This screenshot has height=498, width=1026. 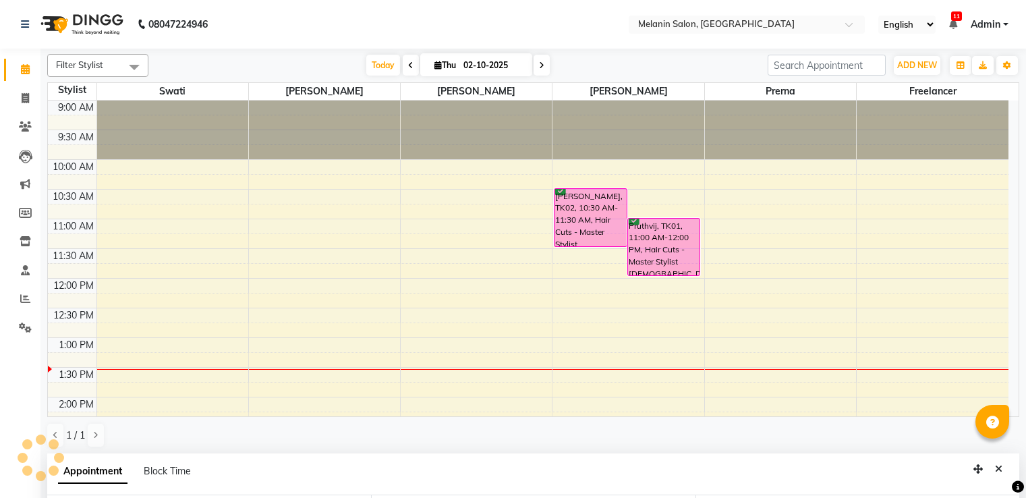 What do you see at coordinates (73, 196) in the screenshot?
I see `div: 10:30 AM` at bounding box center [73, 196].